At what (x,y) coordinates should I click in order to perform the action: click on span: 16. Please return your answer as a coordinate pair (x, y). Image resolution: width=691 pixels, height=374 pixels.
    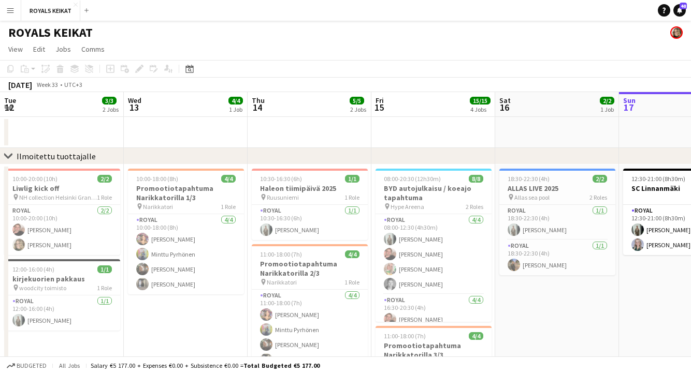
    Looking at the image, I should click on (504, 107).